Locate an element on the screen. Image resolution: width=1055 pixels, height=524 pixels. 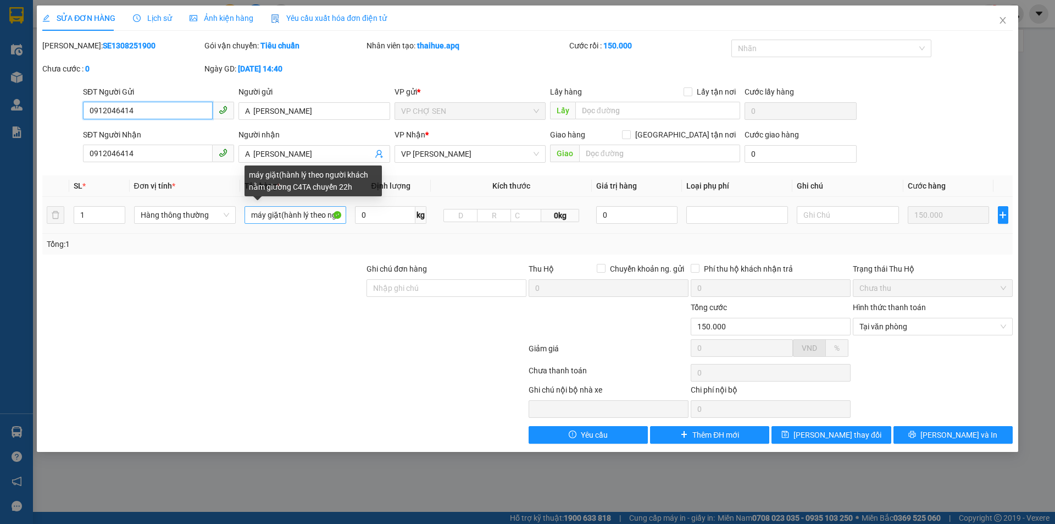
span: Giao is located at coordinates (564, 153).